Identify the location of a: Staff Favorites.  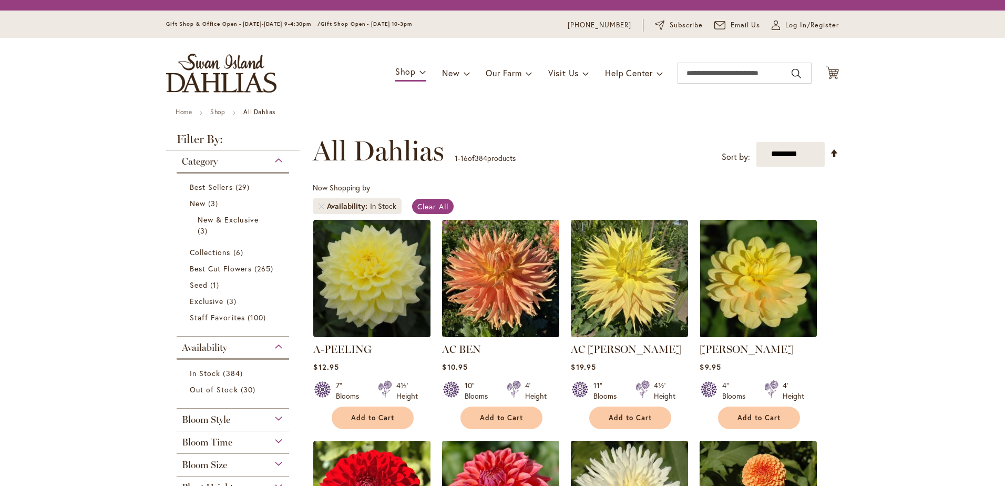
(234, 317).